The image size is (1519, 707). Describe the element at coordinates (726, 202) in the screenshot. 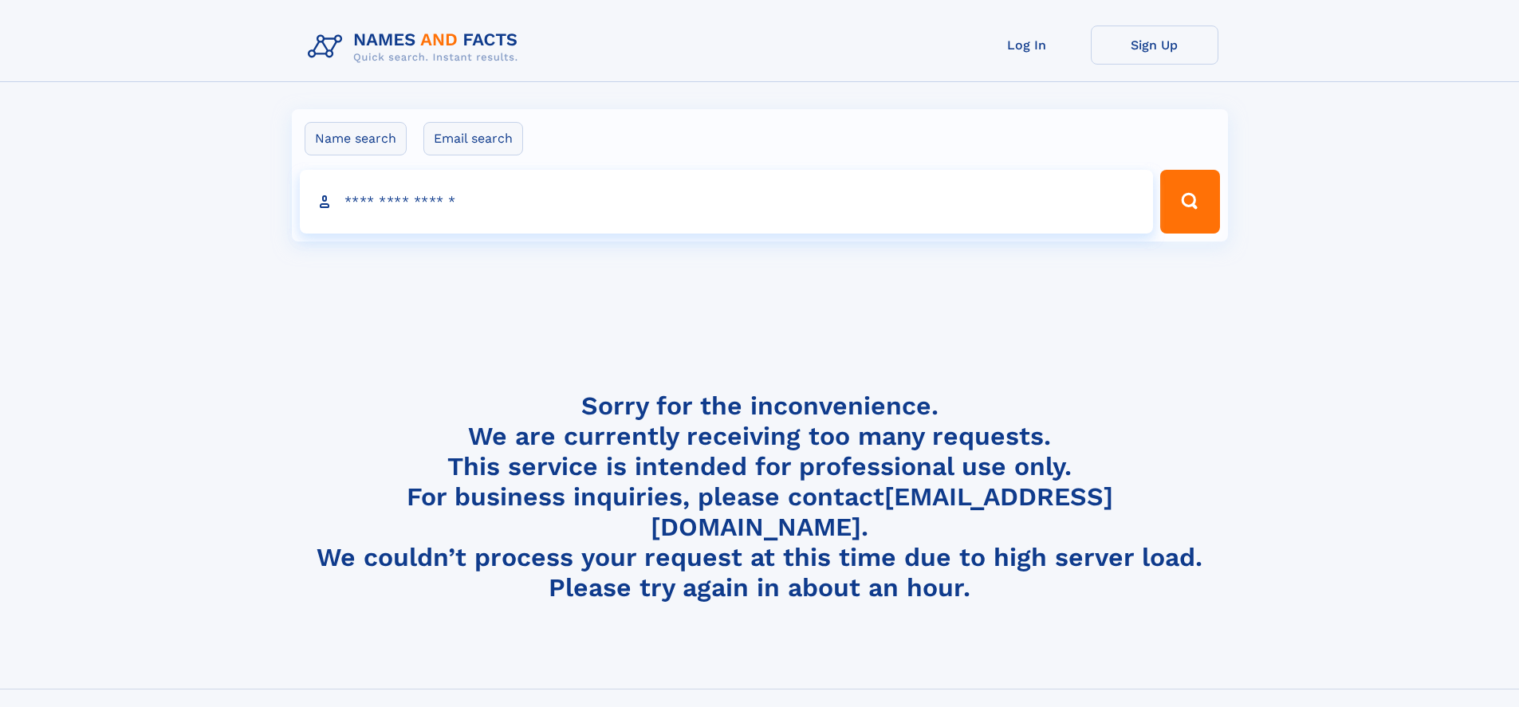

I see `input: search input` at that location.